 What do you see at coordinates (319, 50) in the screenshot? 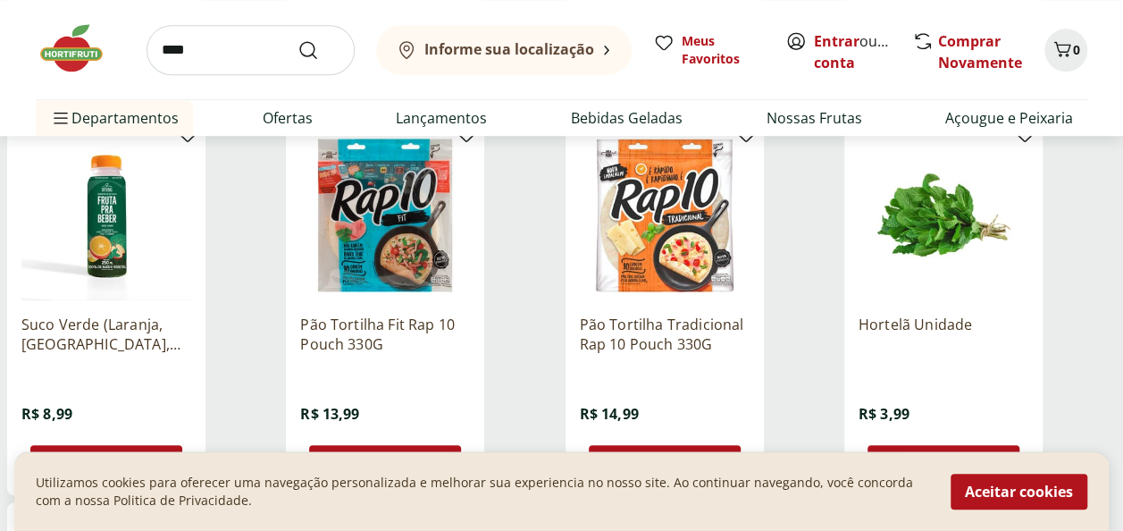
I see `button: Submit Search` at bounding box center [319, 50].